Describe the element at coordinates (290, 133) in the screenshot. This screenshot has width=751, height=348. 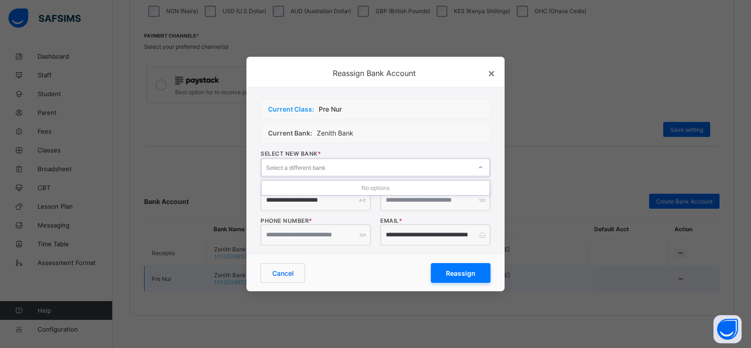
I see `span: Current Bank:` at that location.